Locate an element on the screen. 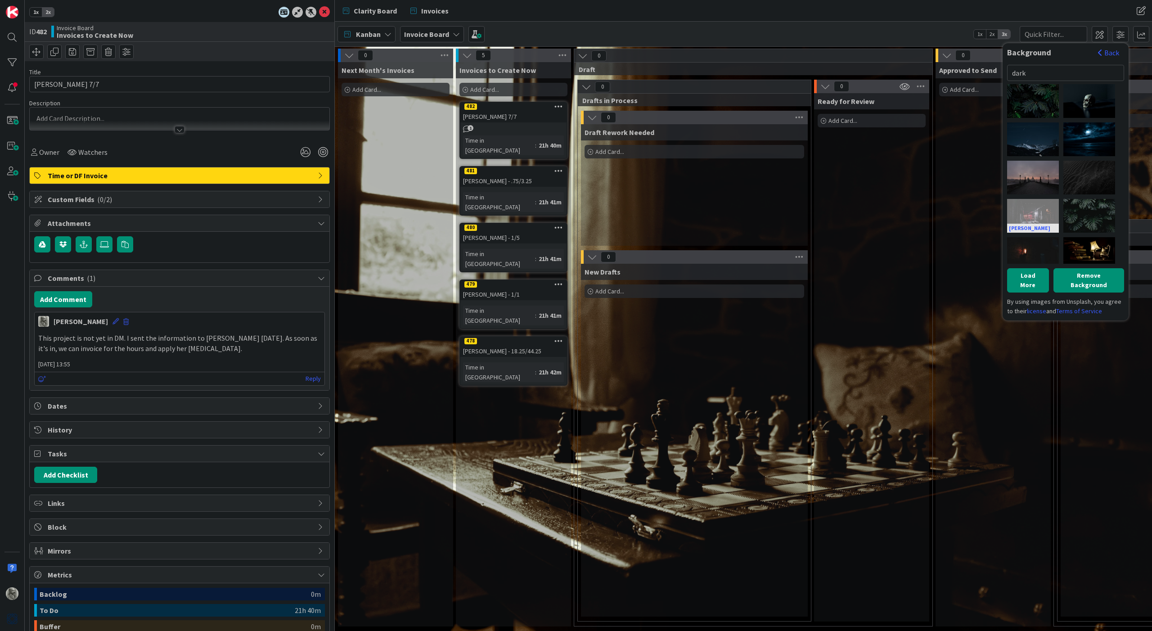 This screenshot has height=631, width=1152. button: Add Comment is located at coordinates (63, 299).